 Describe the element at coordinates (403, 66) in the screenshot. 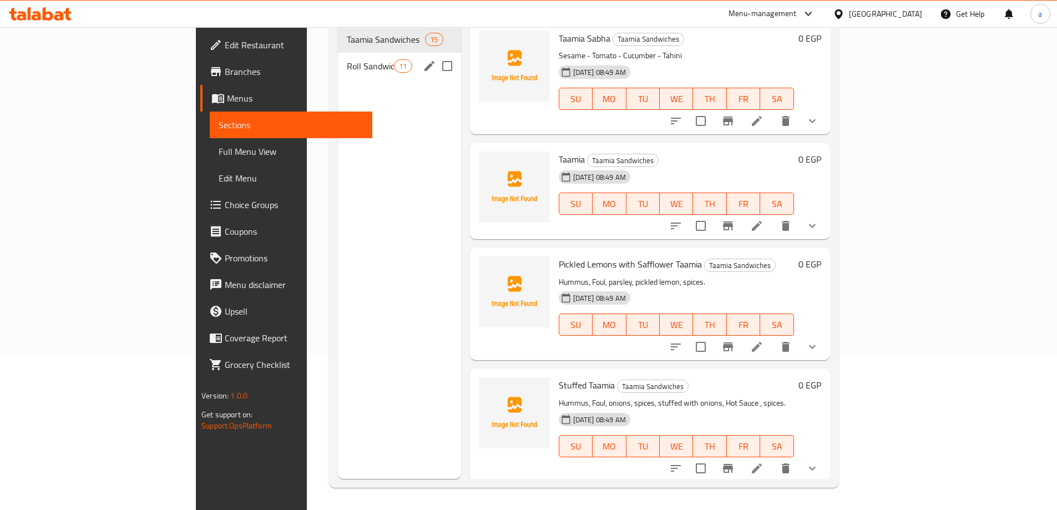

I see `span: 11` at that location.